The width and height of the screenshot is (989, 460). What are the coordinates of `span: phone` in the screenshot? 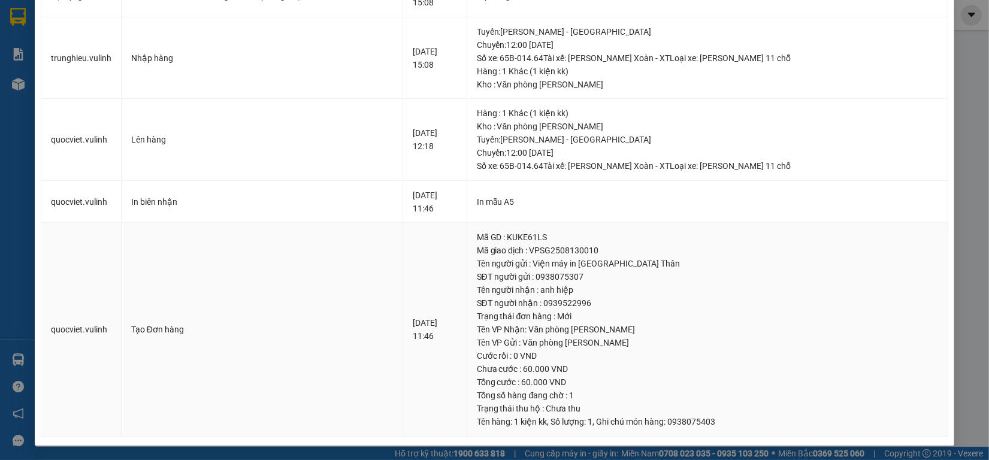 It's located at (10, 93).